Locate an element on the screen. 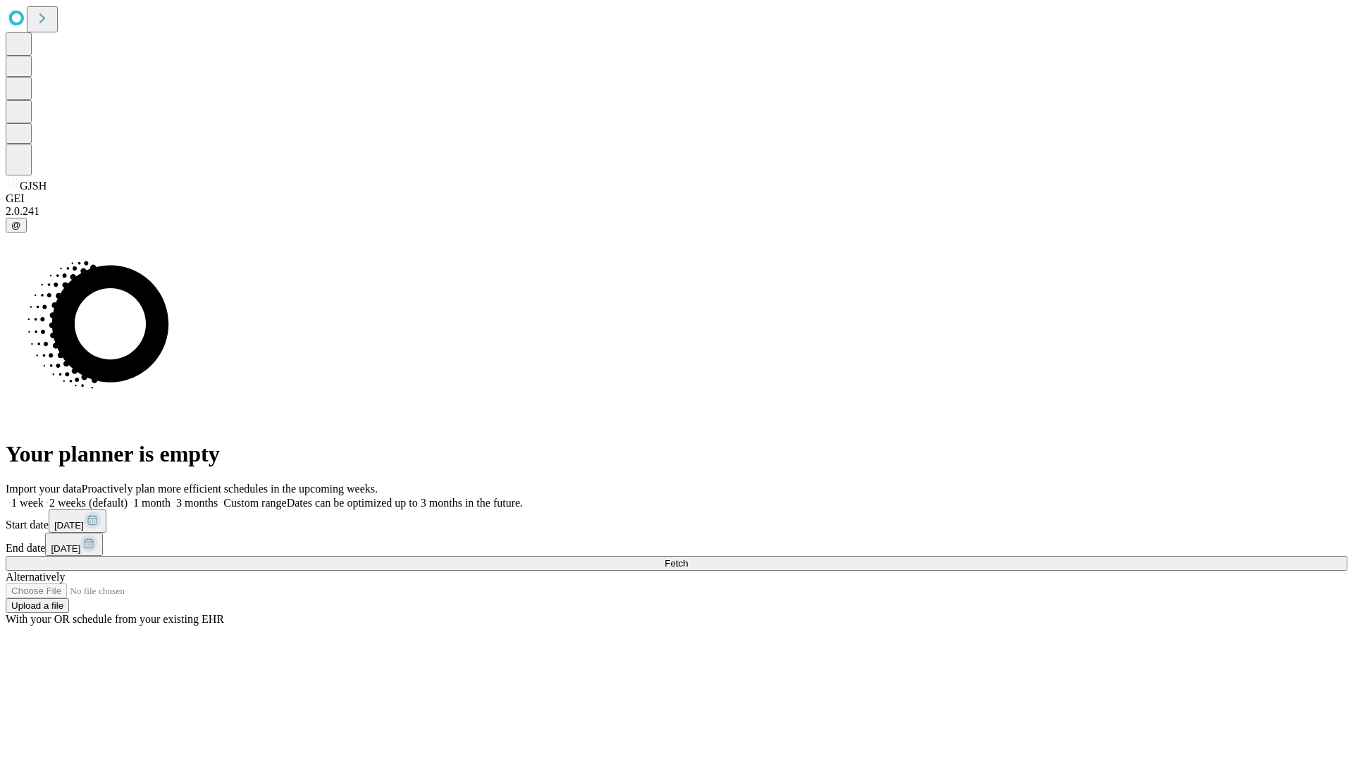 Image resolution: width=1353 pixels, height=761 pixels. h1: Your planner is empty is located at coordinates (677, 454).